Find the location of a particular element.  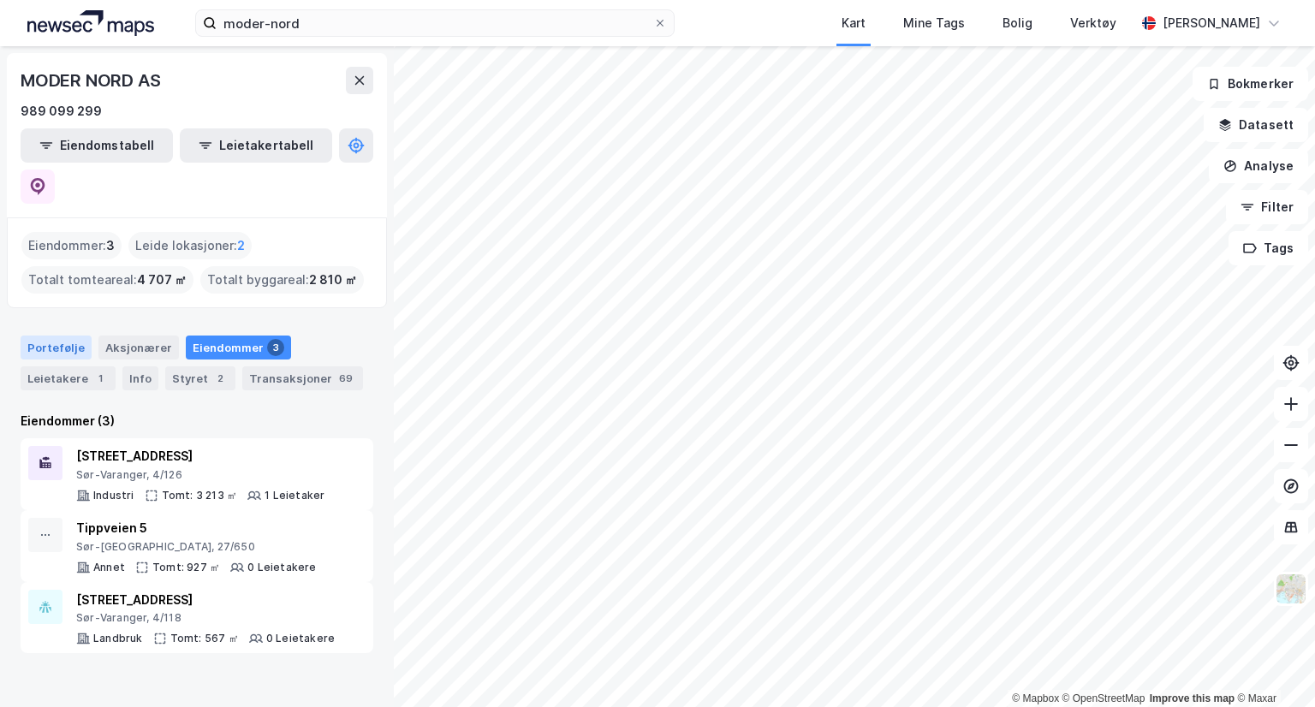

button: Analyse is located at coordinates (1259, 166).